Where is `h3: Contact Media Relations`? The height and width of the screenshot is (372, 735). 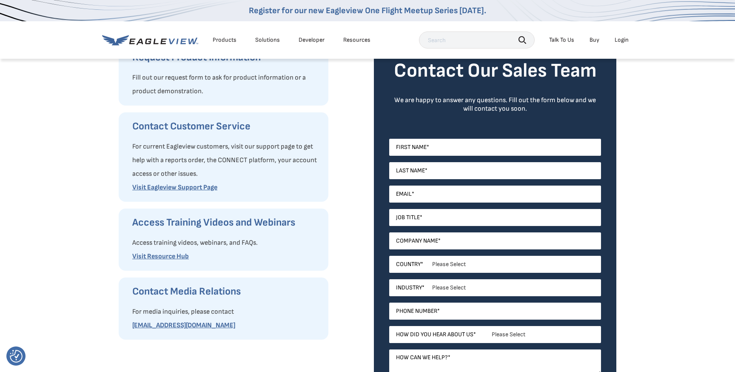 h3: Contact Media Relations is located at coordinates (226, 291).